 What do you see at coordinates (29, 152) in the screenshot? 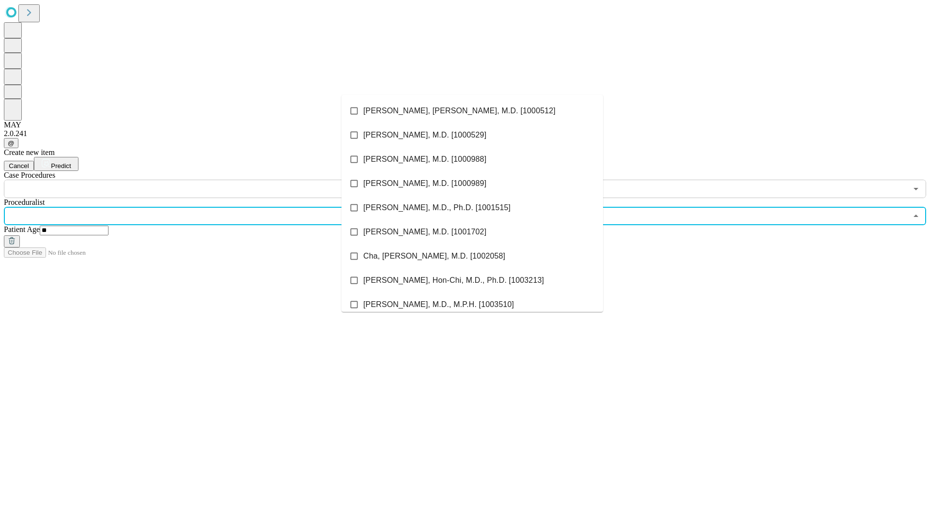
I see `span: Create new item` at bounding box center [29, 152].